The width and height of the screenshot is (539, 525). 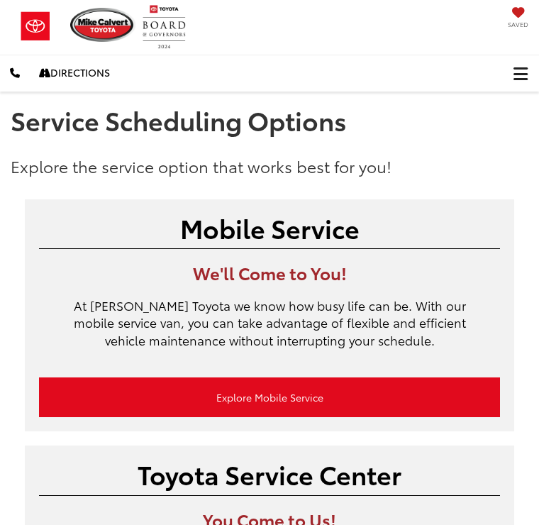 What do you see at coordinates (74, 72) in the screenshot?
I see `a: Directions` at bounding box center [74, 72].